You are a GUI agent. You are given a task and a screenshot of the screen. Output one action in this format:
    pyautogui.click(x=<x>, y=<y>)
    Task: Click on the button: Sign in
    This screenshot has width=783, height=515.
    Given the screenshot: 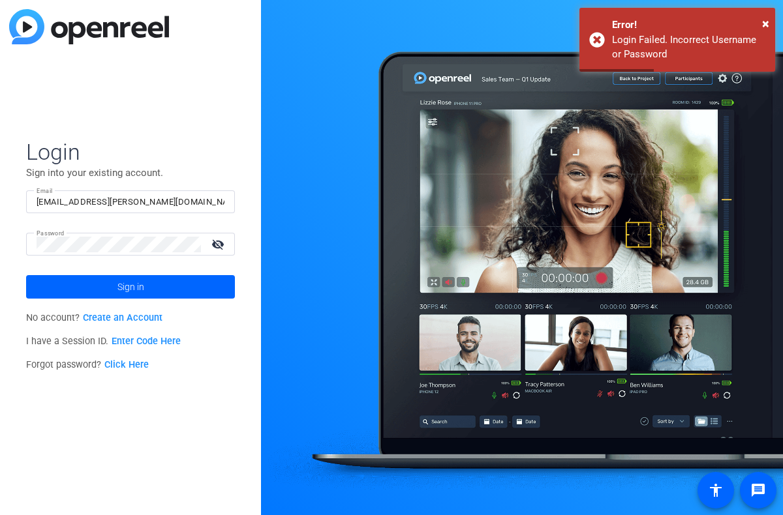 What is the action you would take?
    pyautogui.click(x=130, y=287)
    